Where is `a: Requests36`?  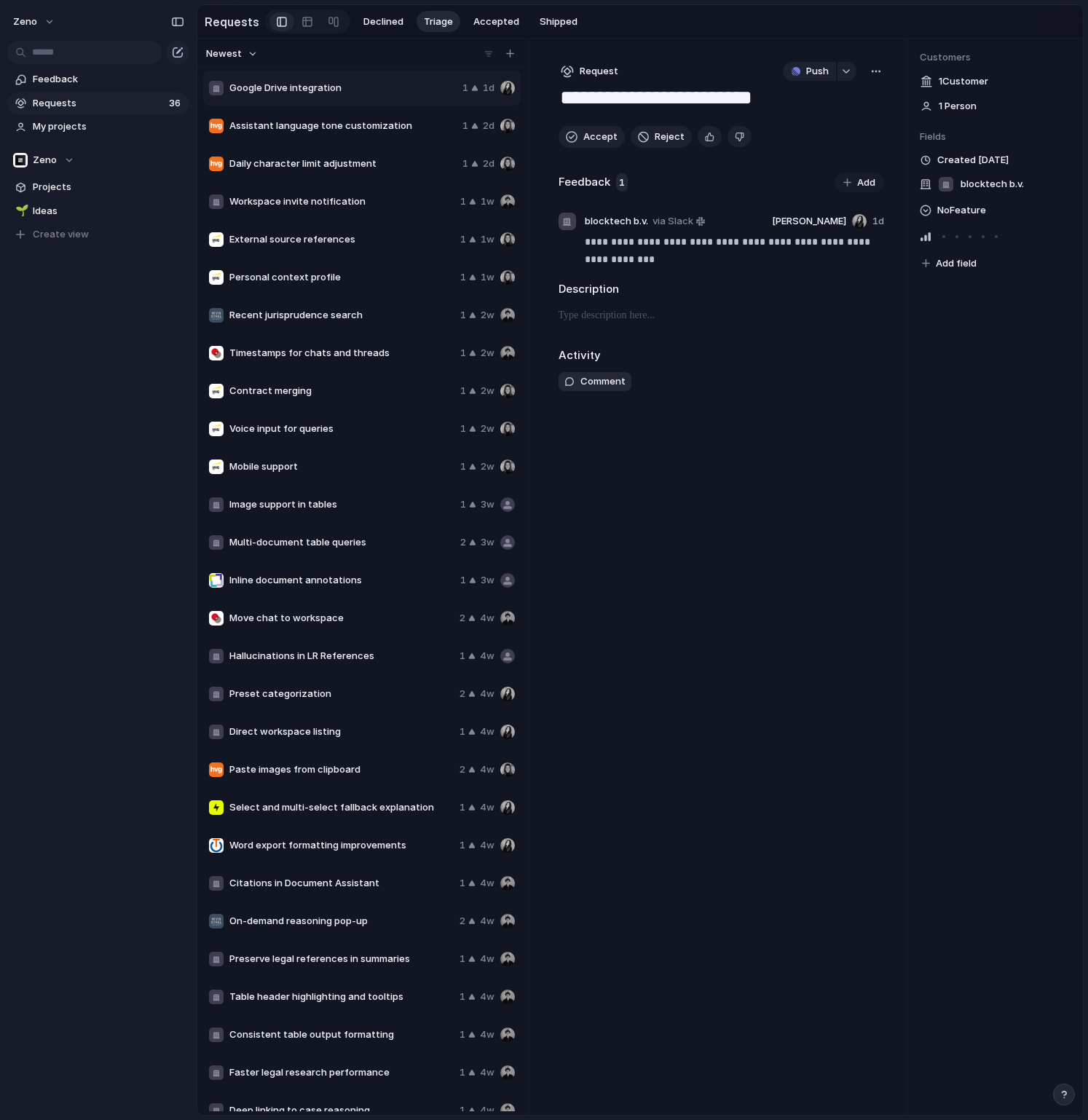
a: Requests36 is located at coordinates (98, 104).